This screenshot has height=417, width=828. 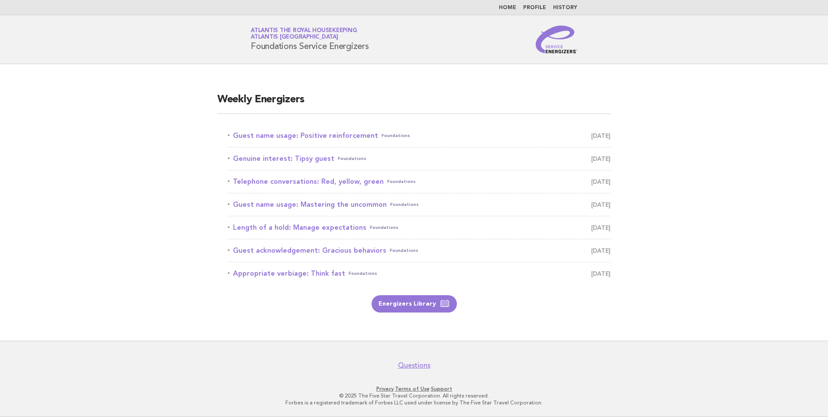 What do you see at coordinates (414, 365) in the screenshot?
I see `a: Questions` at bounding box center [414, 365].